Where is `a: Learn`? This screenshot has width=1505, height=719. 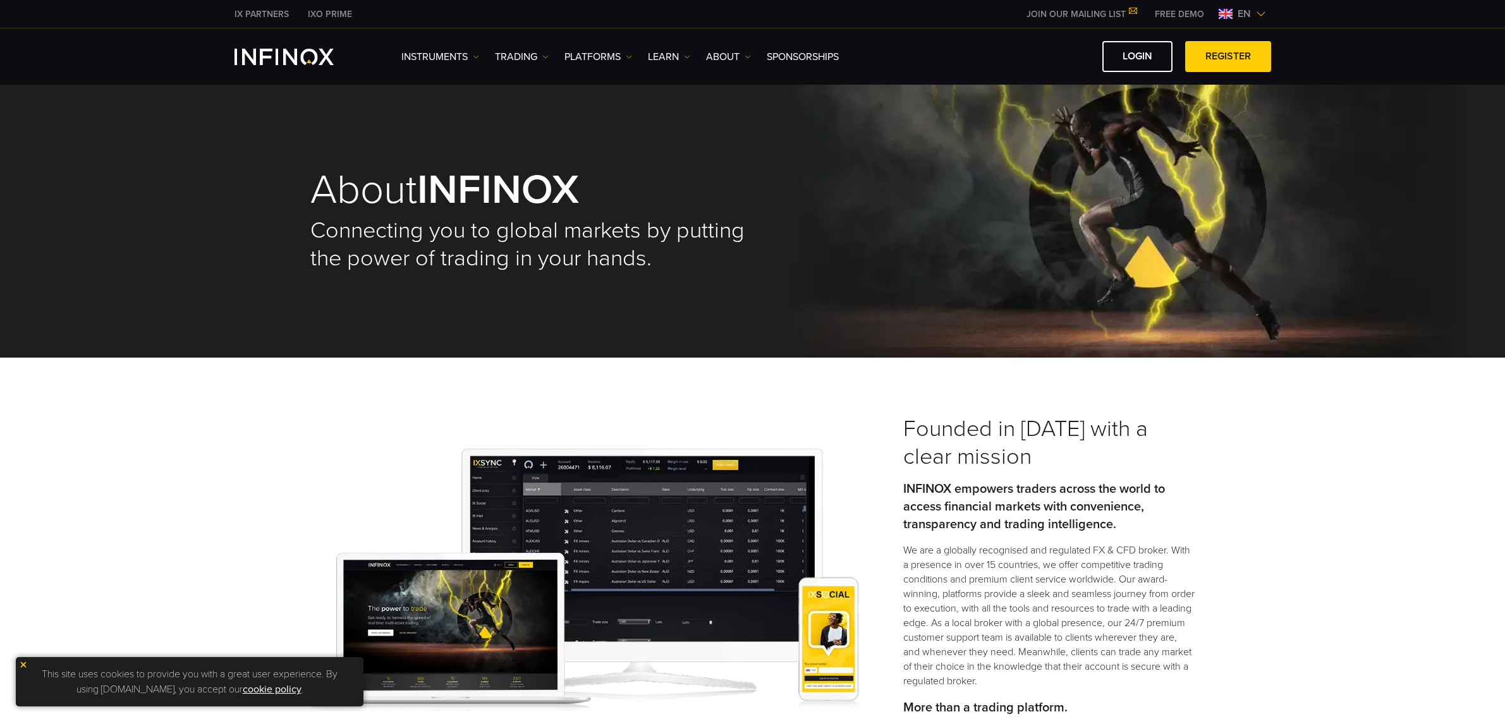 a: Learn is located at coordinates (669, 57).